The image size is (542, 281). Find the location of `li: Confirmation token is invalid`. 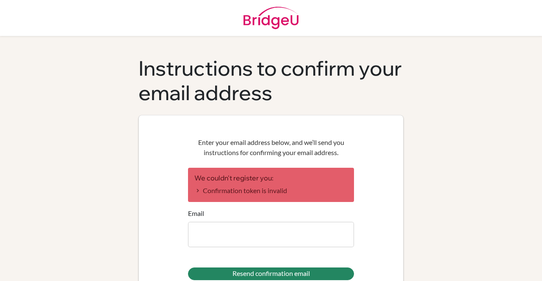

li: Confirmation token is invalid is located at coordinates (271, 191).